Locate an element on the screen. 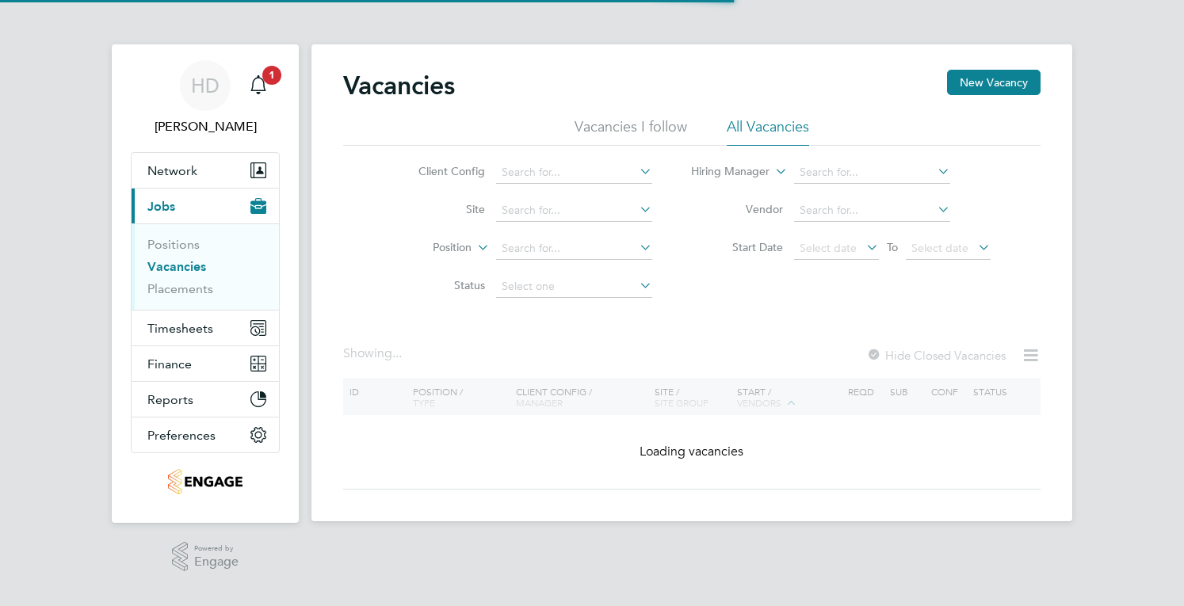 The image size is (1184, 606). nav: Main navigation is located at coordinates (205, 284).